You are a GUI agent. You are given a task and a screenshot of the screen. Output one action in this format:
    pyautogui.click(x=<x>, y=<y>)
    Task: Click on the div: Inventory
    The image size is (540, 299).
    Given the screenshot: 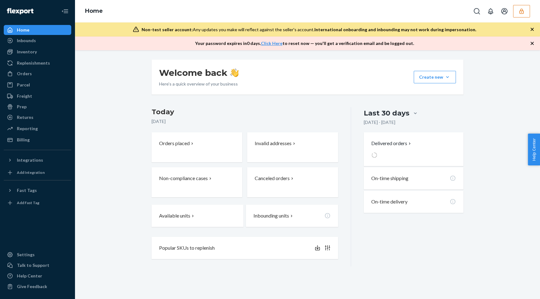 What is the action you would take?
    pyautogui.click(x=27, y=52)
    